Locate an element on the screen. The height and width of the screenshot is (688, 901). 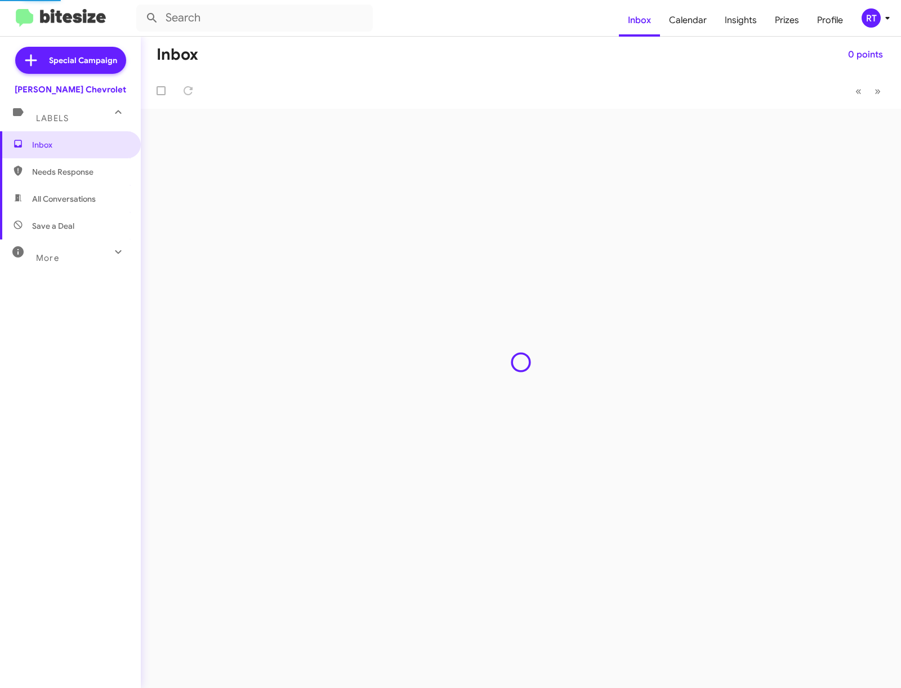
button: RT is located at coordinates (870, 18).